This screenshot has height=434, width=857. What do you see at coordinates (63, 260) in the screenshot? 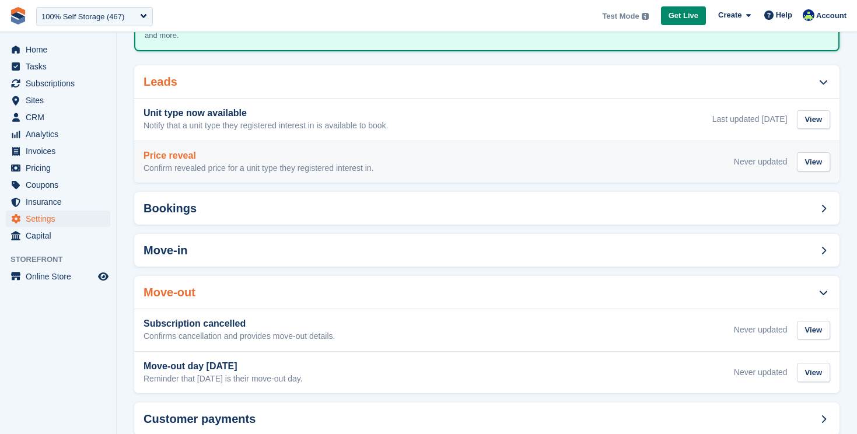
I see `span: Storefront` at bounding box center [63, 260].